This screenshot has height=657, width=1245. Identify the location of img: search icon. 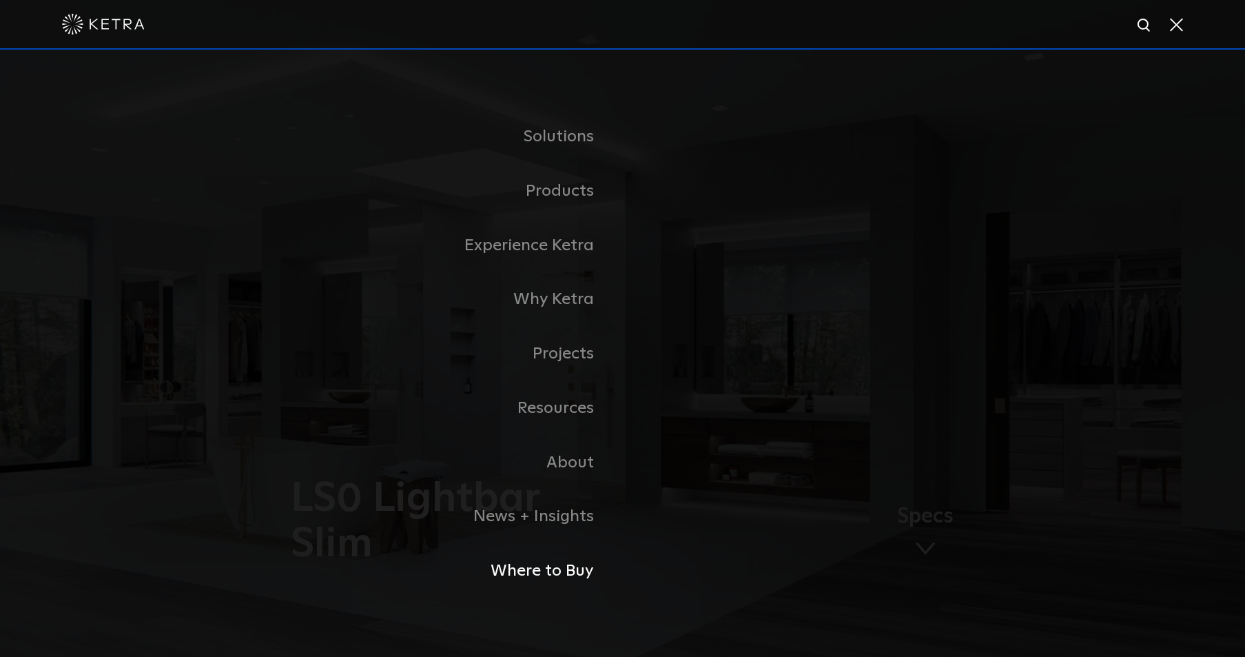
(1145, 25).